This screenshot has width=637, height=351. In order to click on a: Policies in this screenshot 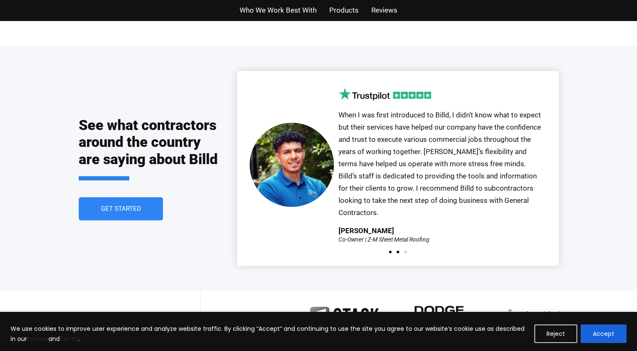, I will do `click(37, 339)`.